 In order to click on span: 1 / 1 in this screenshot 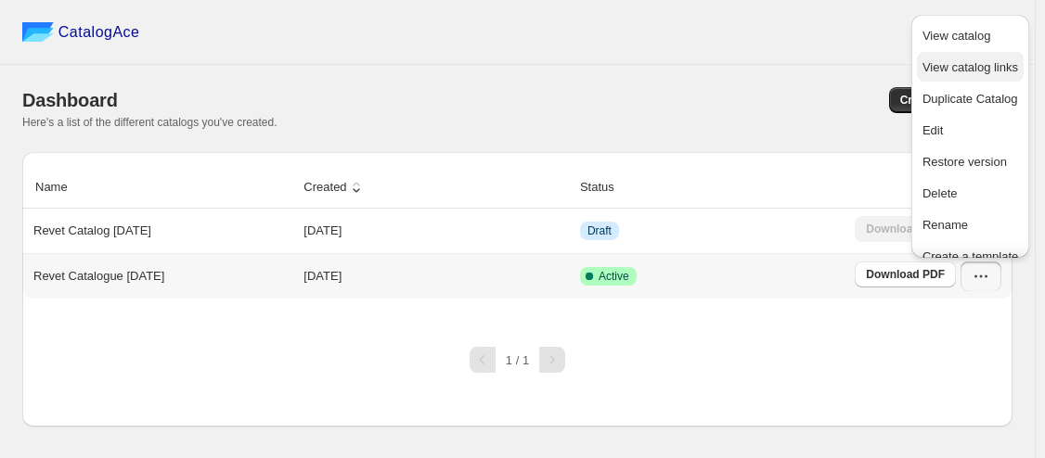, I will do `click(517, 360)`.